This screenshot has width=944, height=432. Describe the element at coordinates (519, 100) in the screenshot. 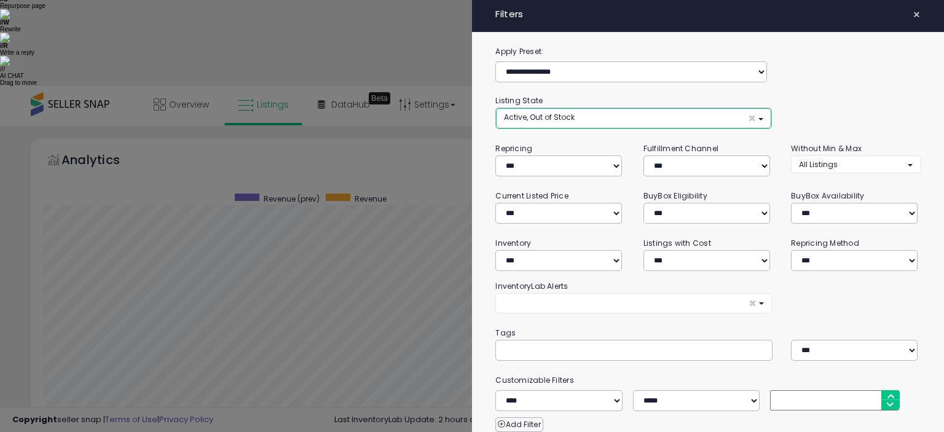

I see `small: Listing State` at that location.